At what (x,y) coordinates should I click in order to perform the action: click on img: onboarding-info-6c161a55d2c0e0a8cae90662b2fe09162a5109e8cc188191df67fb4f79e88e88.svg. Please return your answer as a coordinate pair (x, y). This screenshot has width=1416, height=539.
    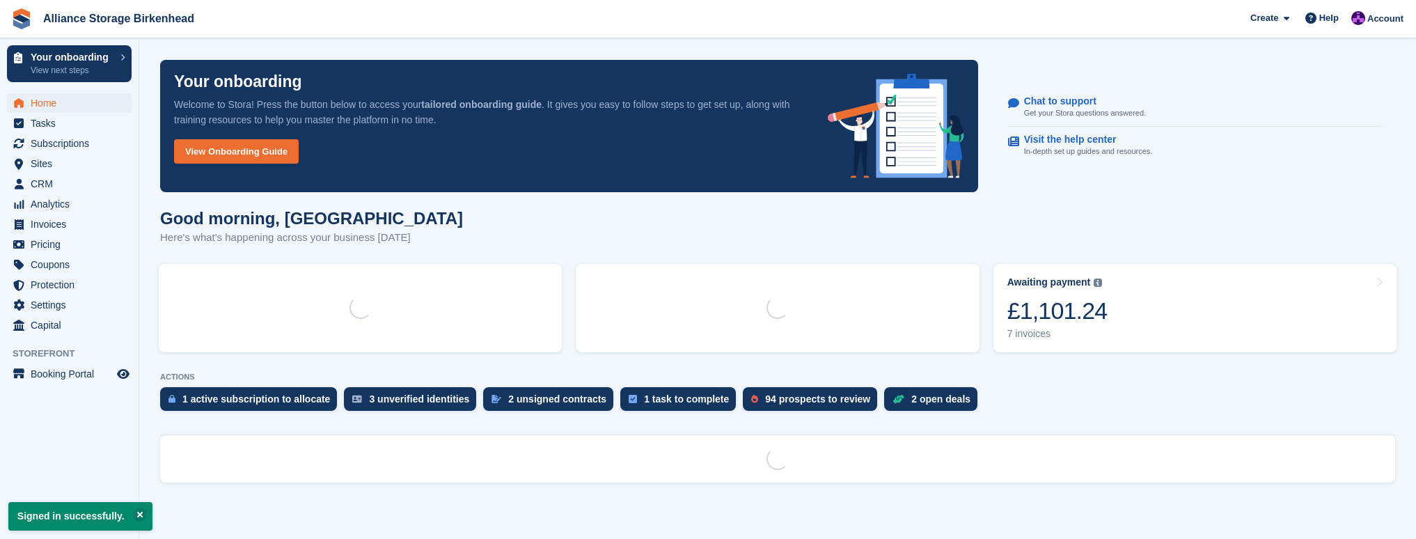
    Looking at the image, I should click on (896, 126).